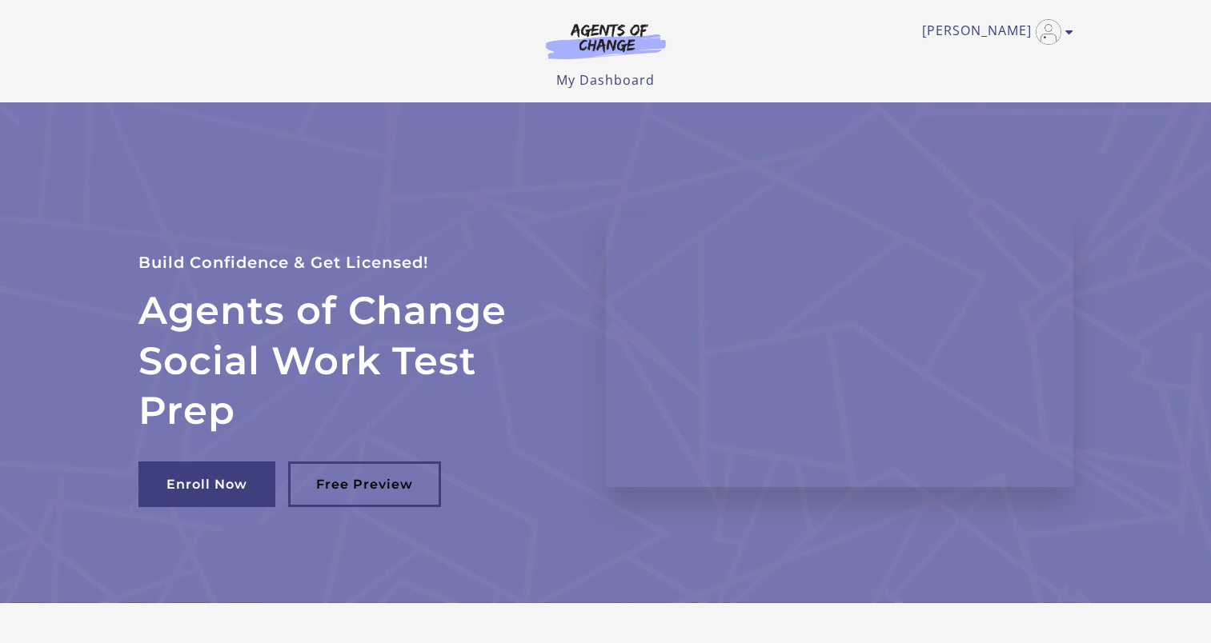  What do you see at coordinates (605, 80) in the screenshot?
I see `a: My Dashboard` at bounding box center [605, 80].